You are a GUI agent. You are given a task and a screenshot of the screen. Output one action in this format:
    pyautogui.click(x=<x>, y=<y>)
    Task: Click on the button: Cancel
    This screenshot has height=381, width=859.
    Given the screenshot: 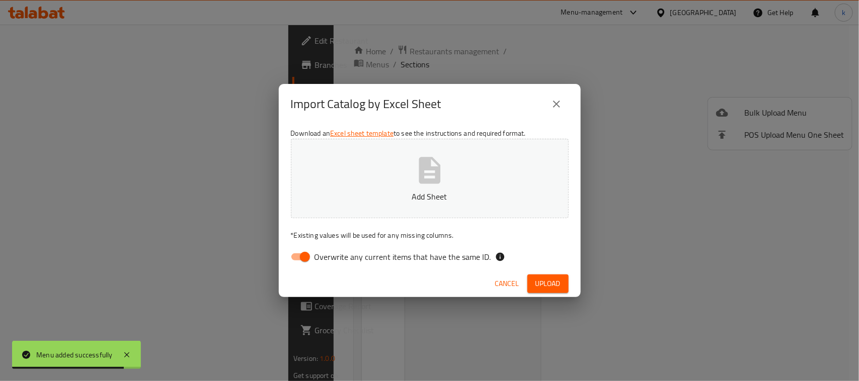 What is the action you would take?
    pyautogui.click(x=507, y=284)
    